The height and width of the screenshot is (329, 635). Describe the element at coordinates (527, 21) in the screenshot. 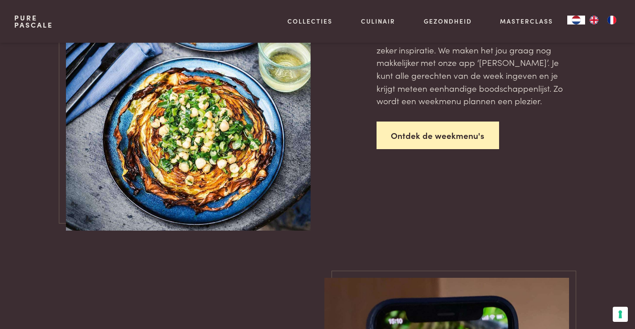

I see `a: Masterclass` at that location.